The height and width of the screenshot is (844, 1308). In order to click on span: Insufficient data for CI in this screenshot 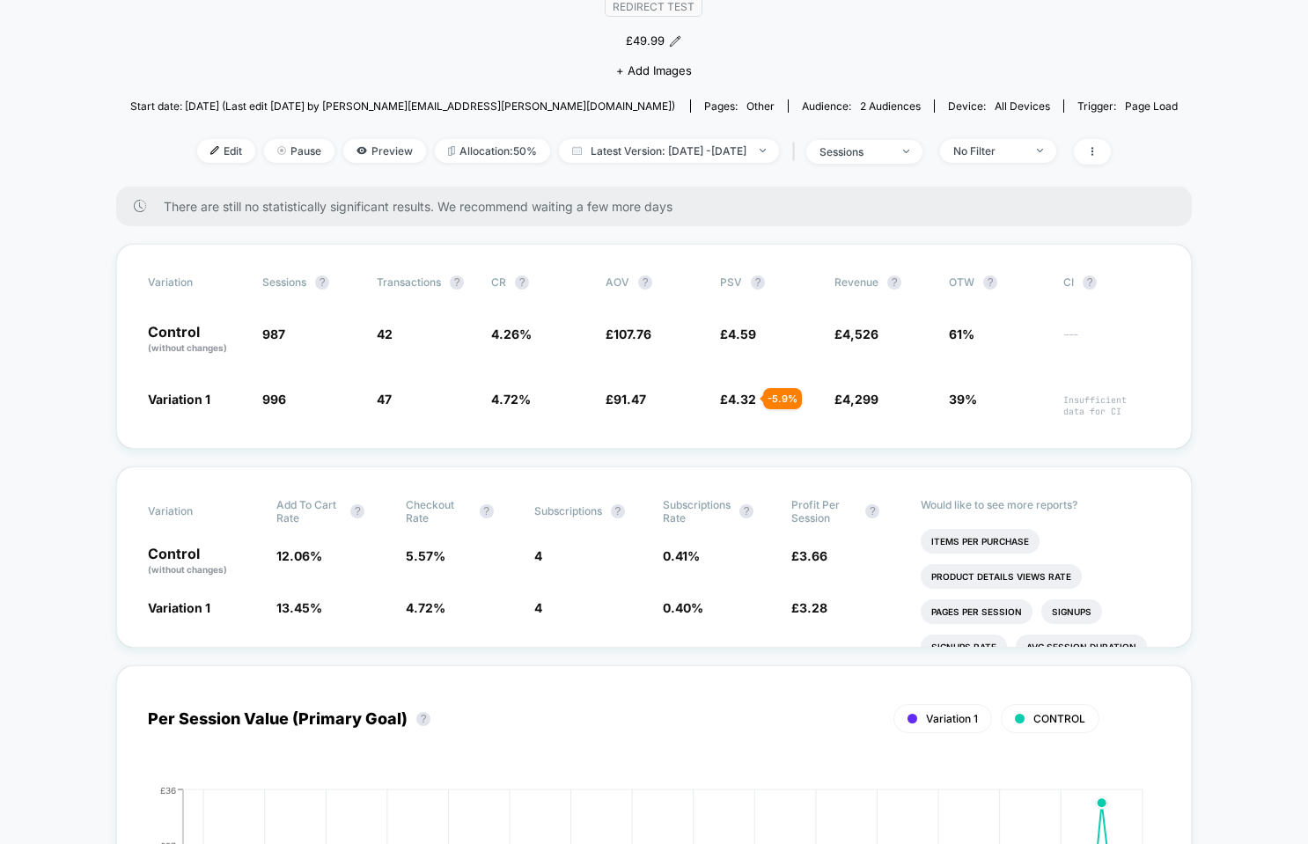, I will do `click(1112, 406)`.